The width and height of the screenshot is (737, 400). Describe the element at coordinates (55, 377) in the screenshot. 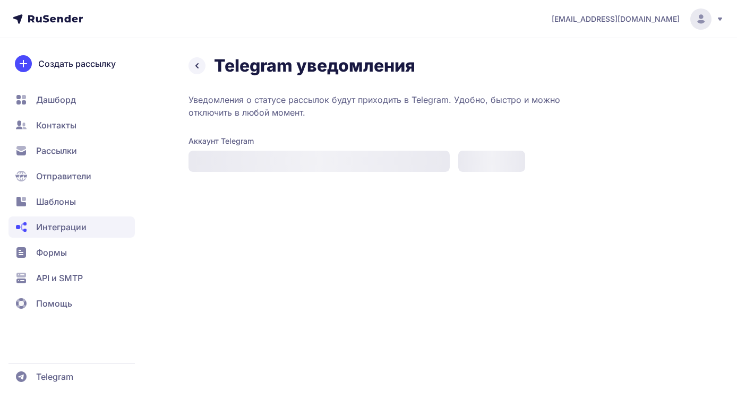

I see `span: Telegram` at that location.